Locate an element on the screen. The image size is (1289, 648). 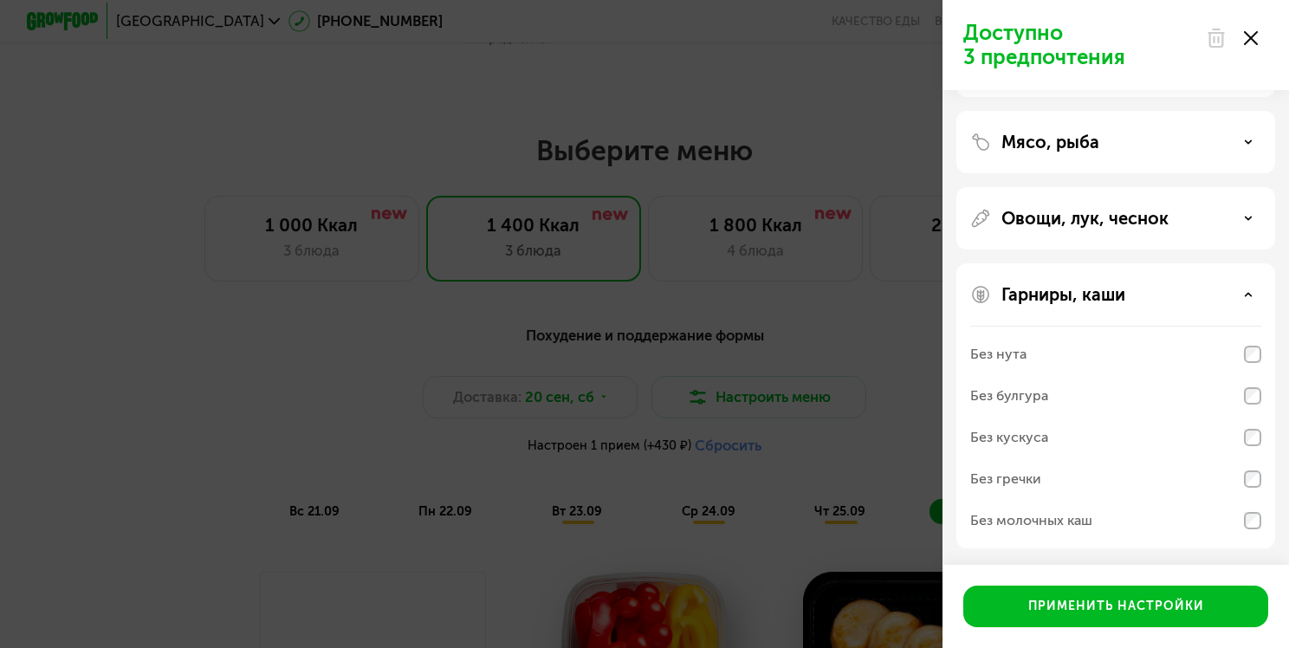
p: Гарниры, каши is located at coordinates (1063, 295).